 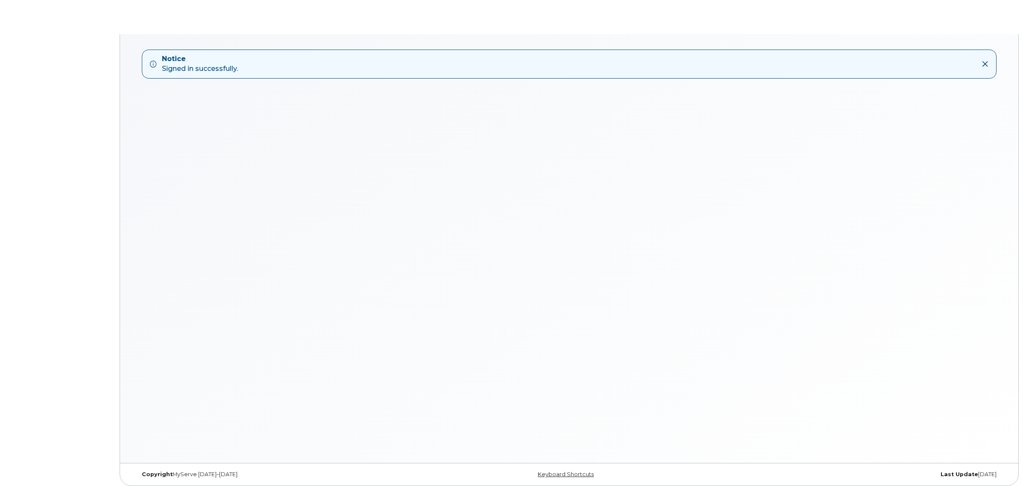 What do you see at coordinates (960, 474) in the screenshot?
I see `strong: Last Update` at bounding box center [960, 474].